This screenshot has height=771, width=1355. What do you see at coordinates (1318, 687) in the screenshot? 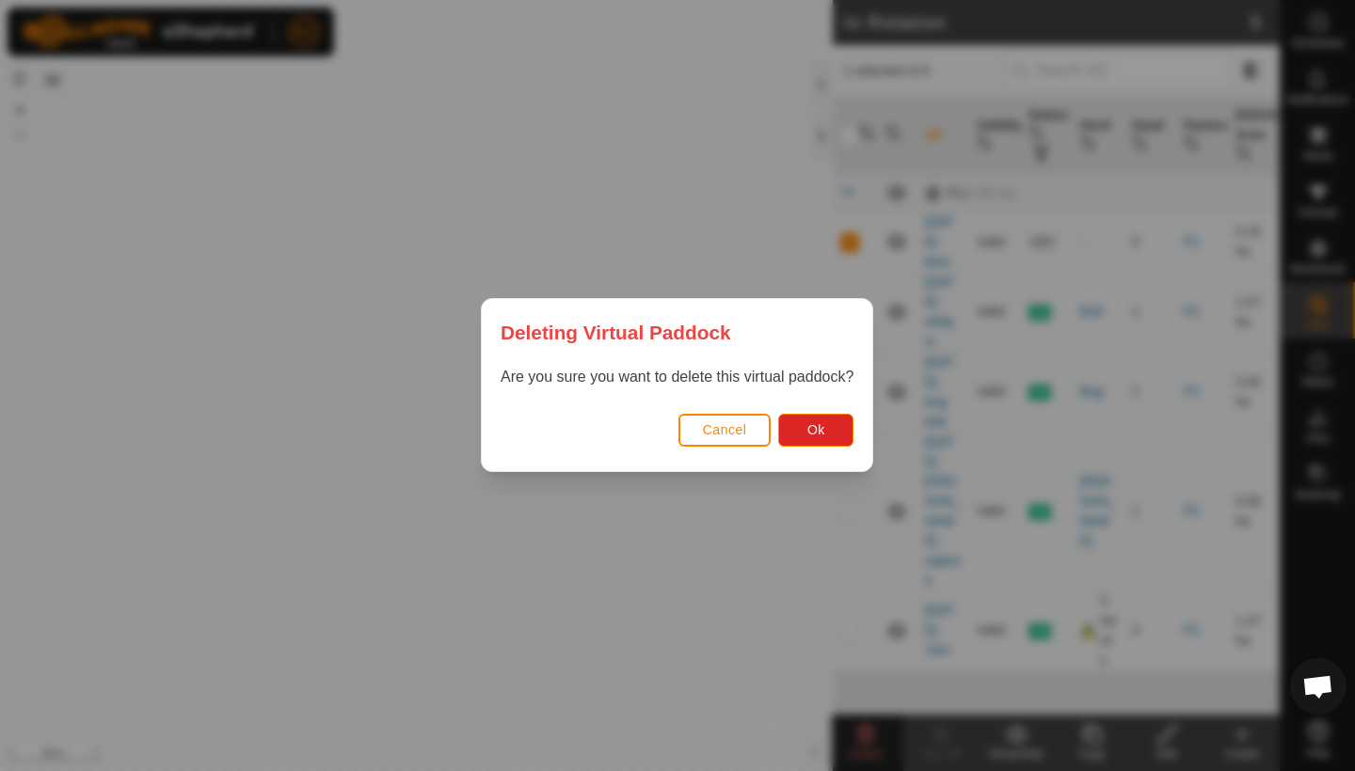
I see `div: Open chat` at bounding box center [1318, 687].